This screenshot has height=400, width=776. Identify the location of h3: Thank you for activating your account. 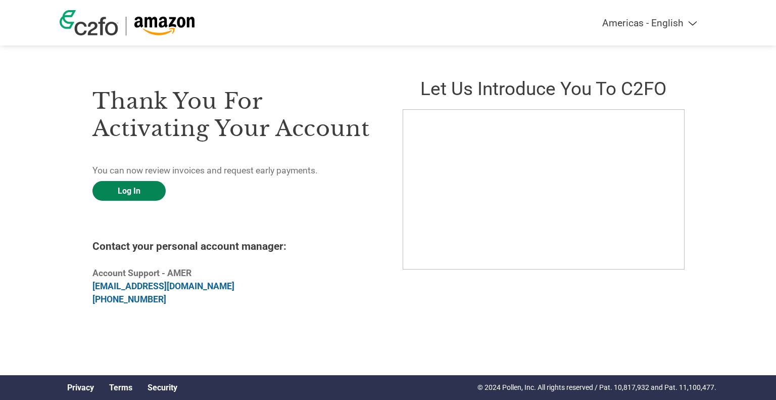
(233, 115).